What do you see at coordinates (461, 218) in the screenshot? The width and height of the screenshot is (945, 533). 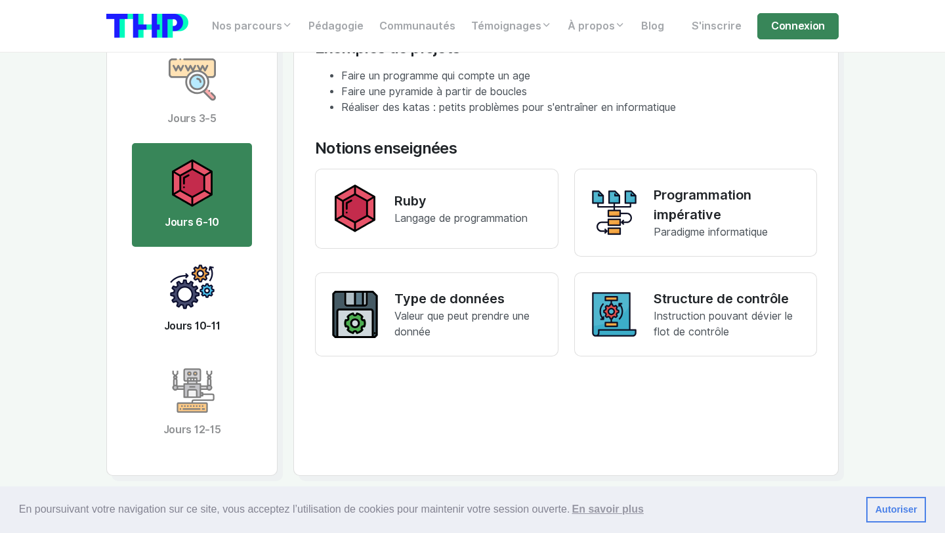 I see `span: Langage de programmation` at bounding box center [461, 218].